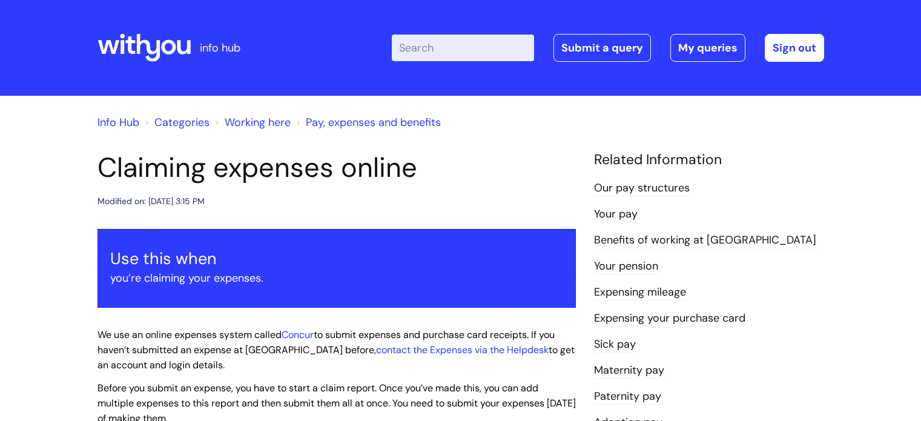 Image resolution: width=921 pixels, height=421 pixels. What do you see at coordinates (176, 122) in the screenshot?
I see `li: Solution home` at bounding box center [176, 122].